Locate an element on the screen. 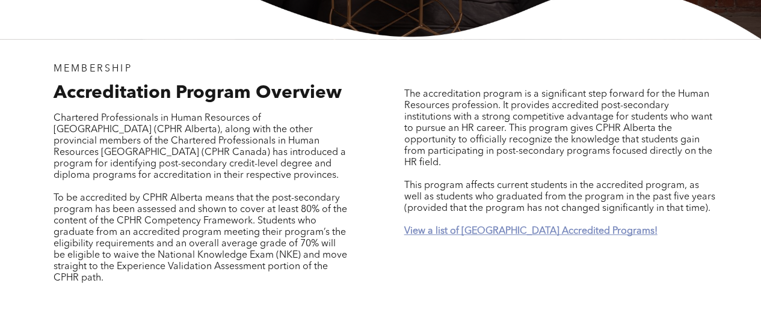  span: This program affects current students in the accredited program, as well as students who graduate... is located at coordinates (559, 197).